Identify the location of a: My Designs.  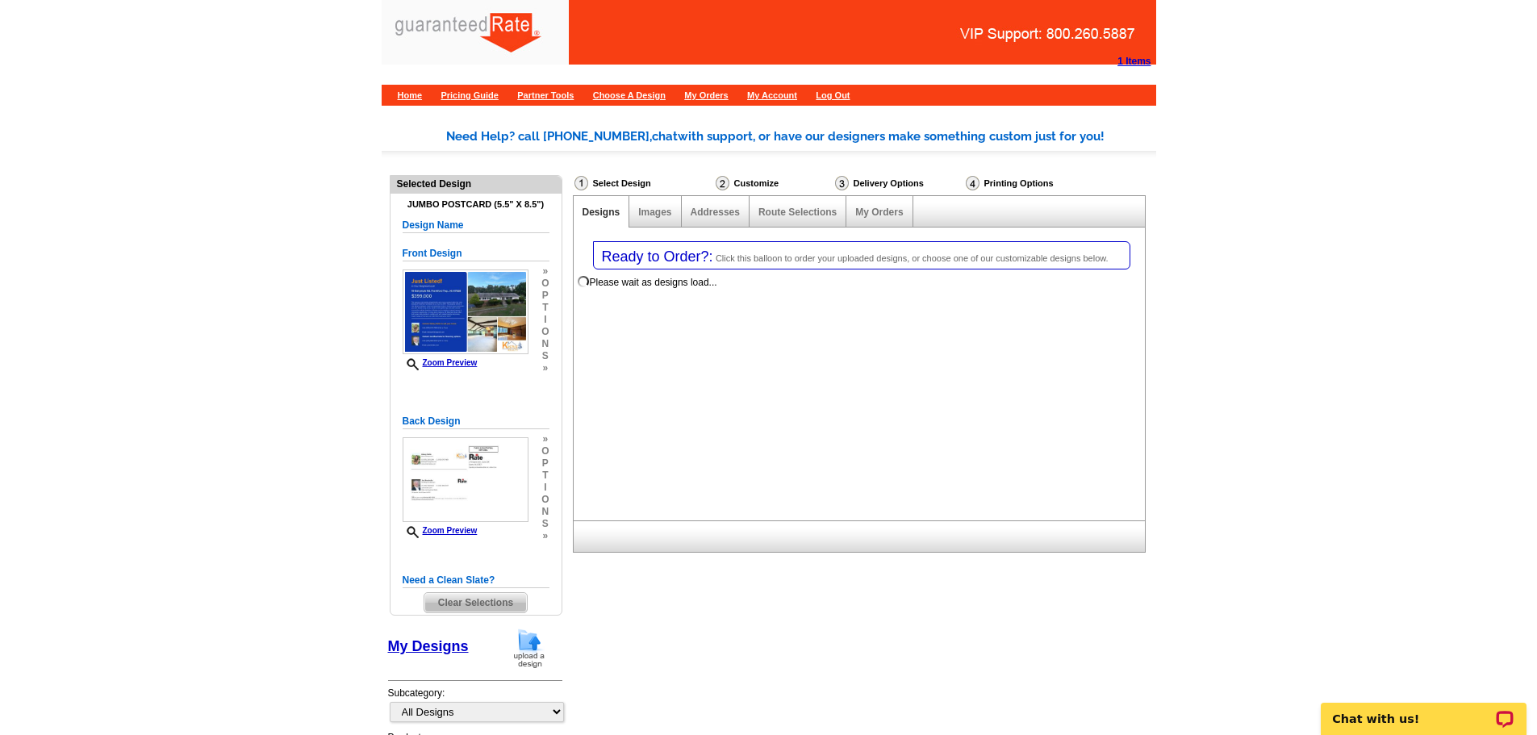
(428, 646).